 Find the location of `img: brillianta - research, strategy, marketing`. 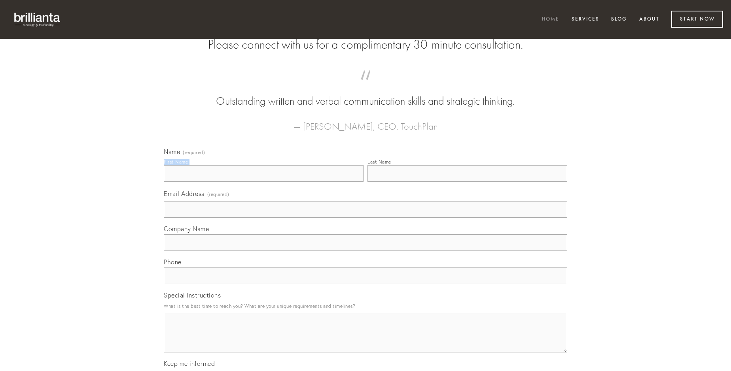

img: brillianta - research, strategy, marketing is located at coordinates (38, 19).